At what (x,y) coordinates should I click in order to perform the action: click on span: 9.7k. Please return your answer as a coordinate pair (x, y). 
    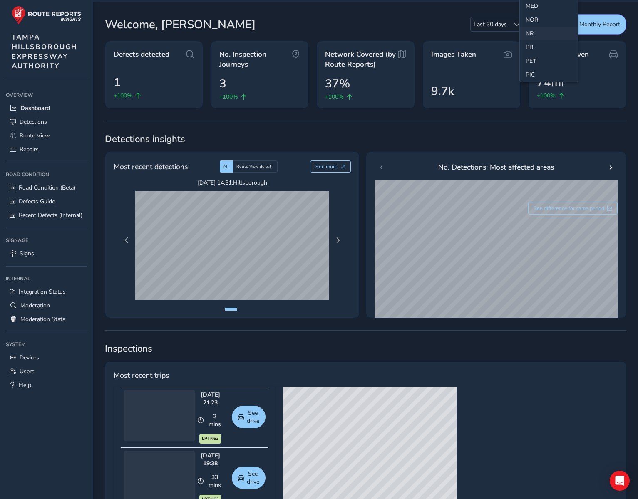
    Looking at the image, I should click on (442, 91).